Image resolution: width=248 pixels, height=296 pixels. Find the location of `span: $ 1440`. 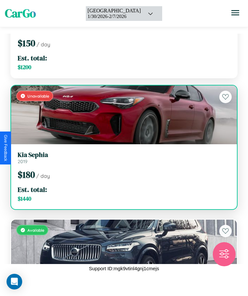

span: $ 1440 is located at coordinates (24, 199).